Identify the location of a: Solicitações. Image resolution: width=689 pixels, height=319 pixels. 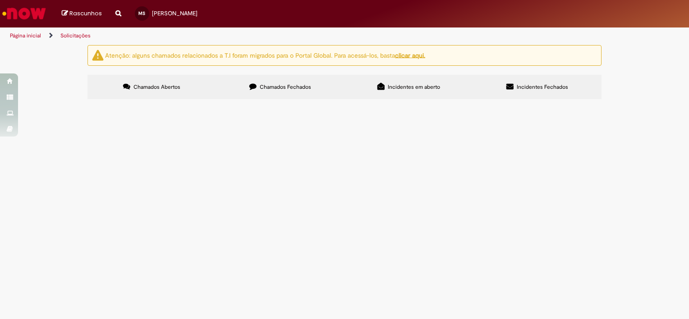
(75, 36).